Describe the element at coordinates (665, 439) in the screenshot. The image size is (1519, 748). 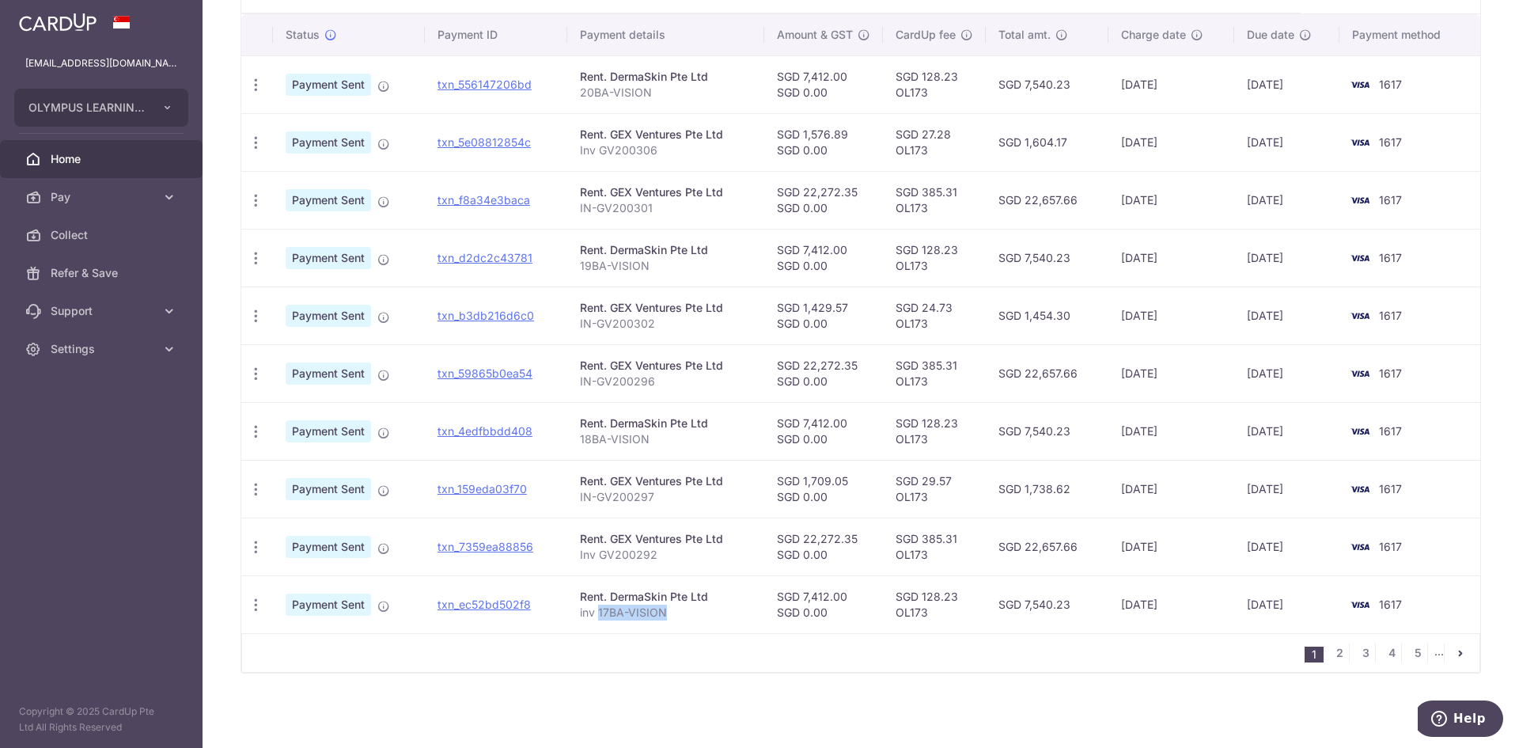
I see `p: 18BA-VISION` at that location.